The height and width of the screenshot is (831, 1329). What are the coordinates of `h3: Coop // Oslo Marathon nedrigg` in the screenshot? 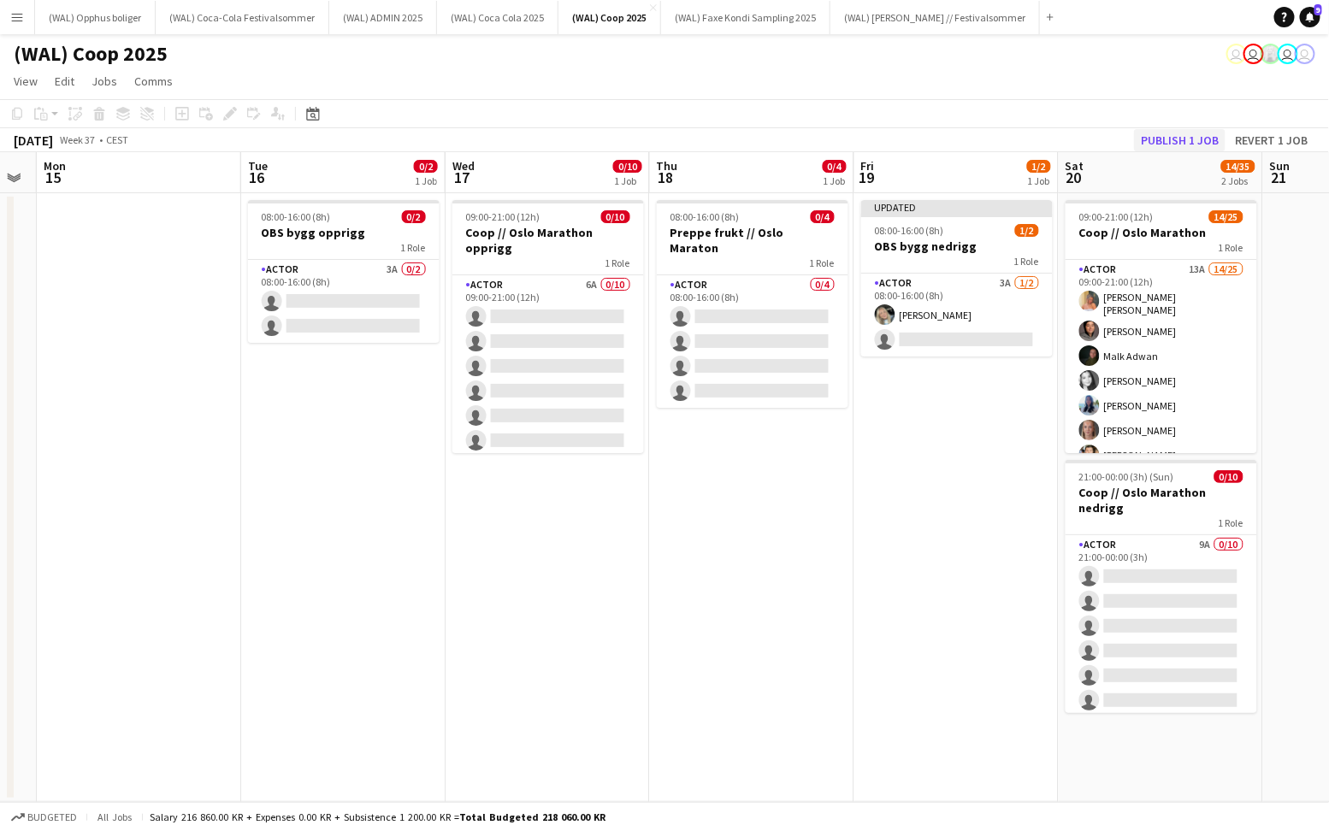 It's located at (1161, 500).